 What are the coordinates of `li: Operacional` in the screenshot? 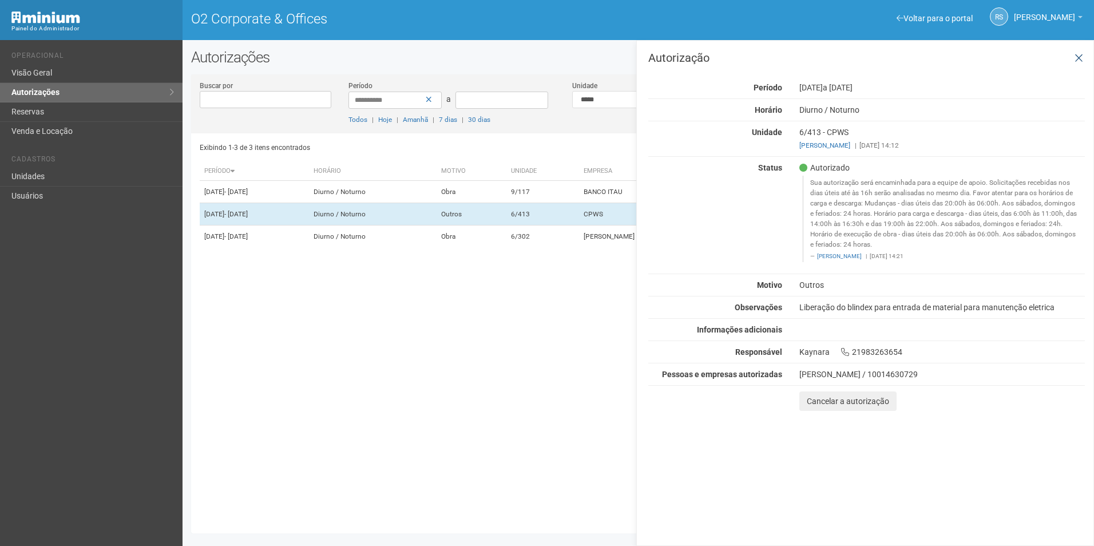 It's located at (93, 57).